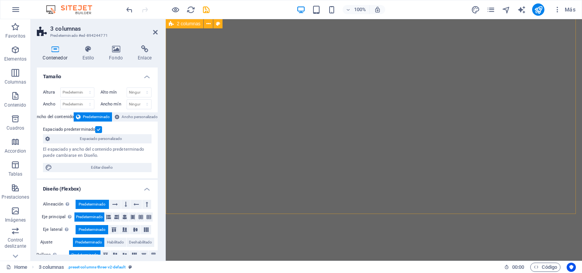 The height and width of the screenshot is (273, 582). What do you see at coordinates (522, 10) in the screenshot?
I see `button: text_generator` at bounding box center [522, 10].